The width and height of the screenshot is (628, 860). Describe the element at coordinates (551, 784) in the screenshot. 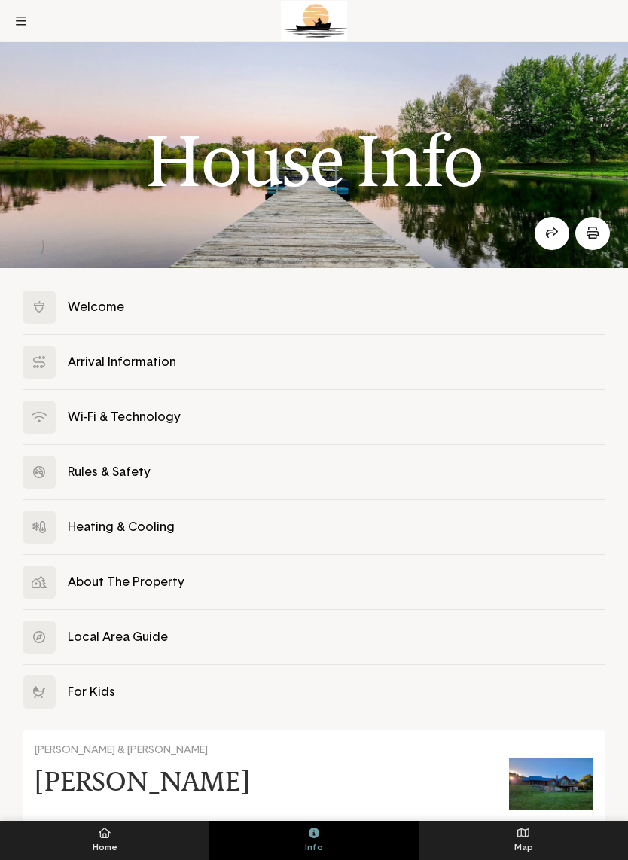

I see `img: Brittney Gradall's avatar` at that location.